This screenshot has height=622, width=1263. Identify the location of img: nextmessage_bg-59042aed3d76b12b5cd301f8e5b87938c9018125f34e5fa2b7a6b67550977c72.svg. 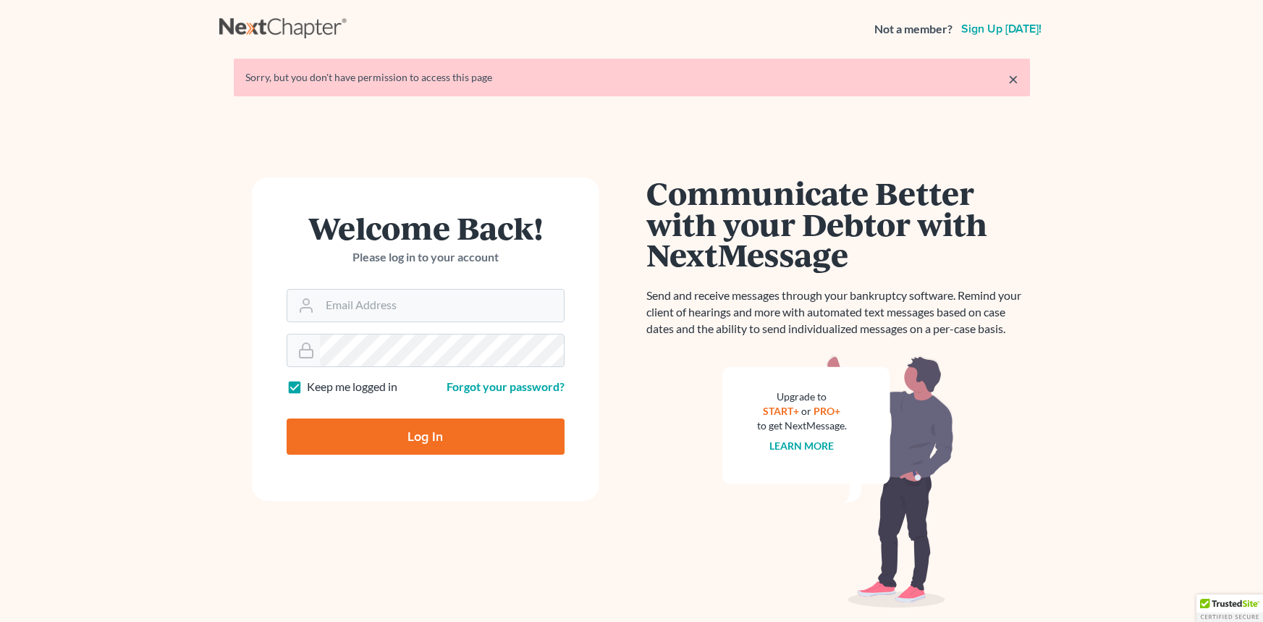
(838, 481).